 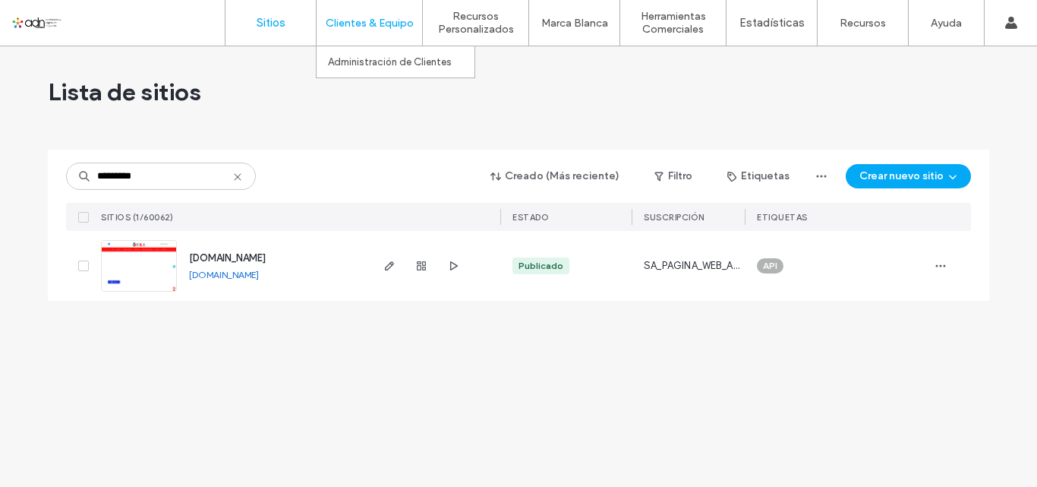 What do you see at coordinates (531, 217) in the screenshot?
I see `span: ESTADO` at bounding box center [531, 217].